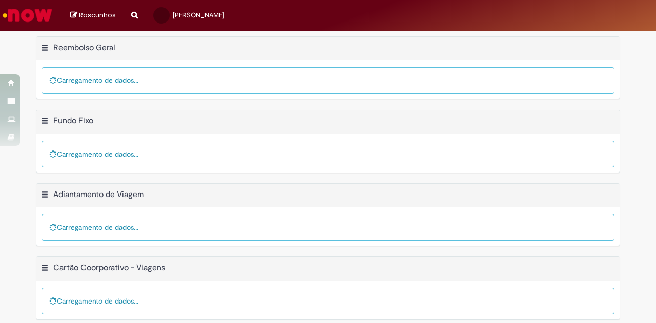 This screenshot has width=656, height=323. I want to click on button: Adiantamento de Viagem Menu de contexto, so click(45, 196).